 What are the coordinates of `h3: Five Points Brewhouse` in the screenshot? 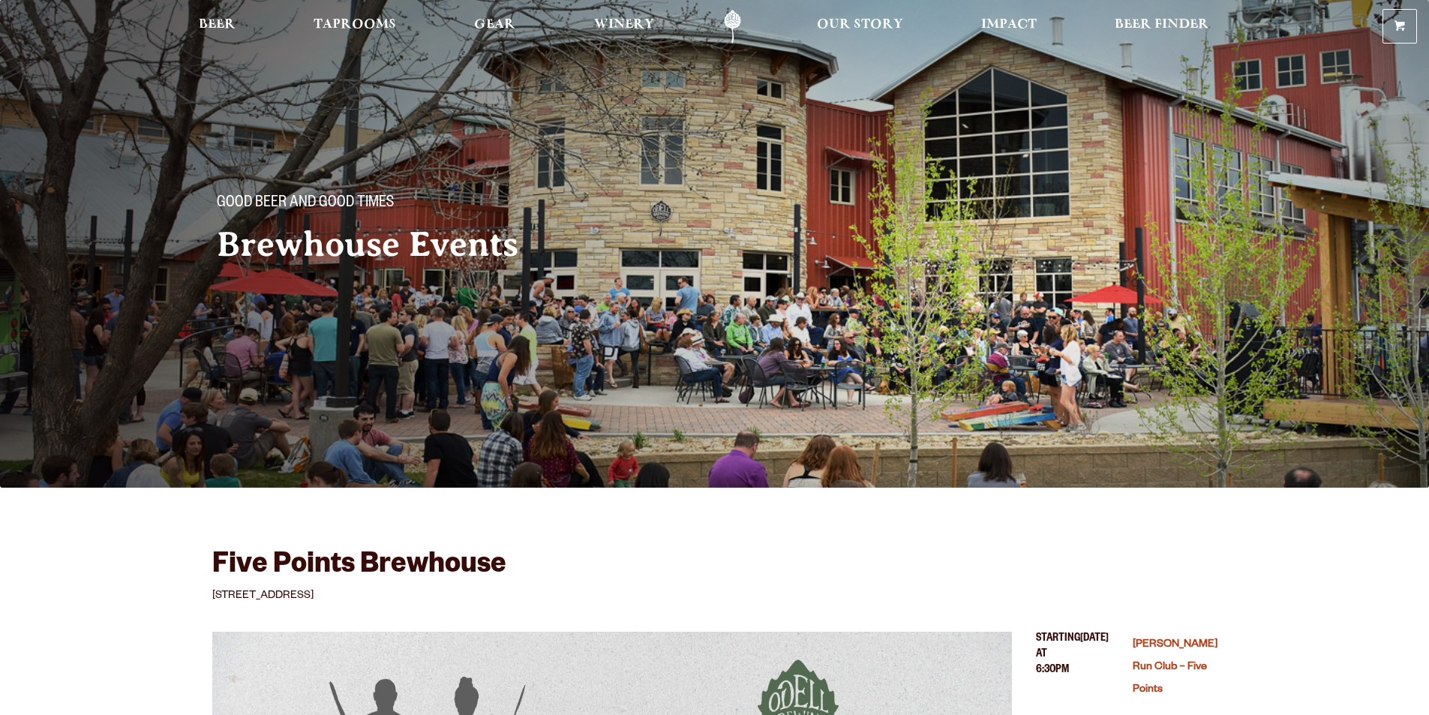 It's located at (359, 567).